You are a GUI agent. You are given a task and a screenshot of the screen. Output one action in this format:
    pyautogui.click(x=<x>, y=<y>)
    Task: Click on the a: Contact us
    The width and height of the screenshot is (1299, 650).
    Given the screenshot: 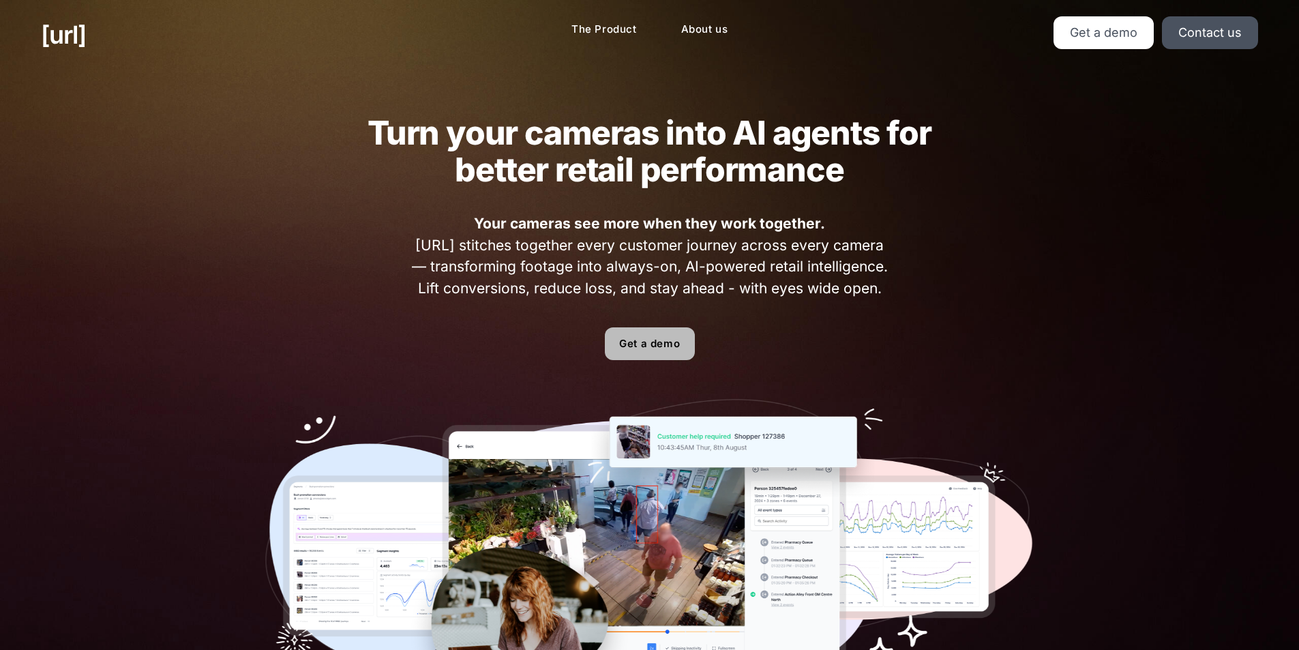 What is the action you would take?
    pyautogui.click(x=1210, y=33)
    